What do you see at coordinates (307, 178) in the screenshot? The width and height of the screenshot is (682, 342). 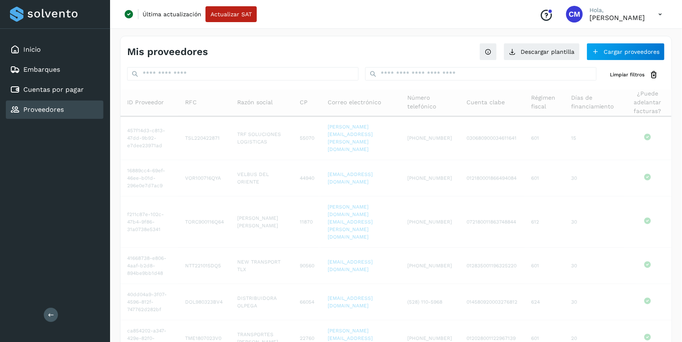 I see `td: 44940` at bounding box center [307, 178].